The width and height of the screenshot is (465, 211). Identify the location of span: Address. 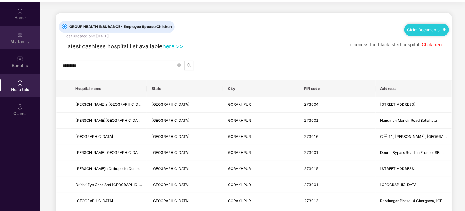
(414, 89).